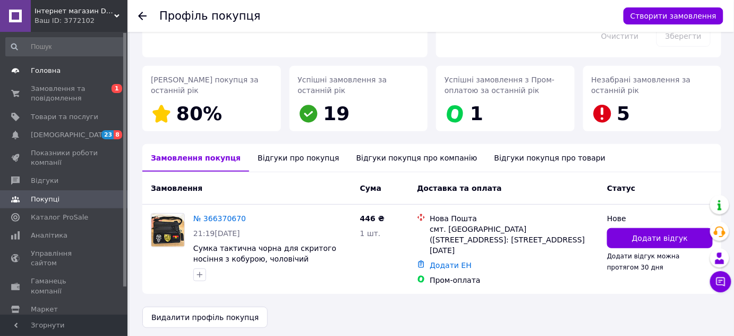 This screenshot has height=336, width=734. I want to click on button: Створити замовлення, so click(674, 16).